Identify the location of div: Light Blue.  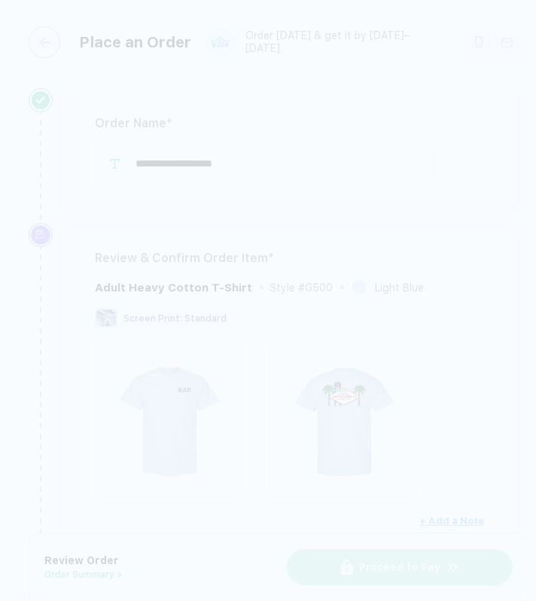
(399, 288).